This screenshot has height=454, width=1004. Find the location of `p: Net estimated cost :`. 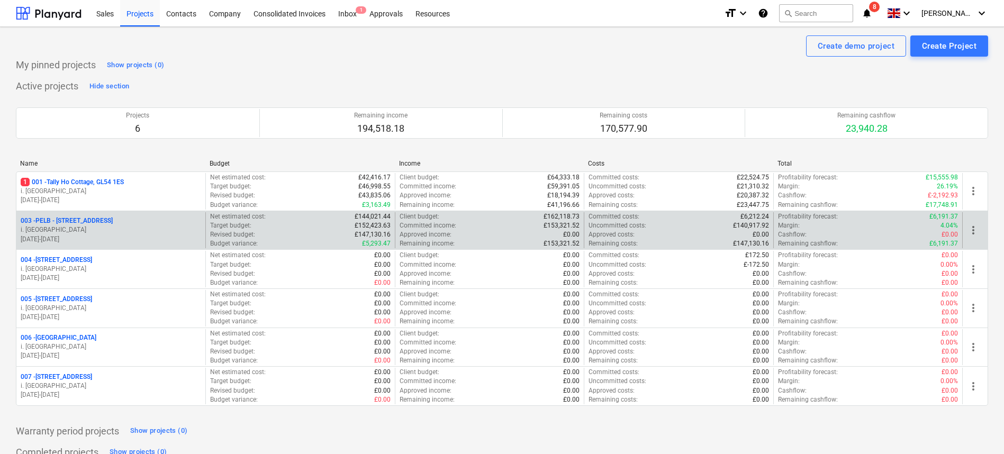

p: Net estimated cost : is located at coordinates (238, 255).